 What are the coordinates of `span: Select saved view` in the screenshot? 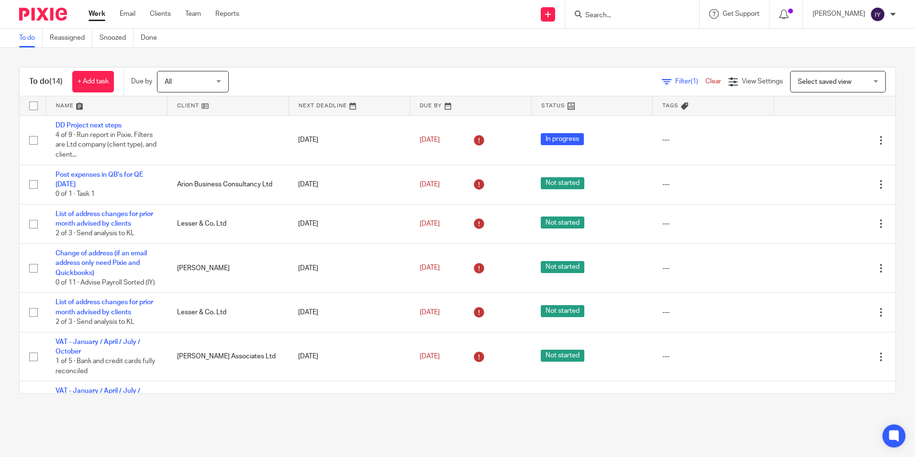 It's located at (825, 82).